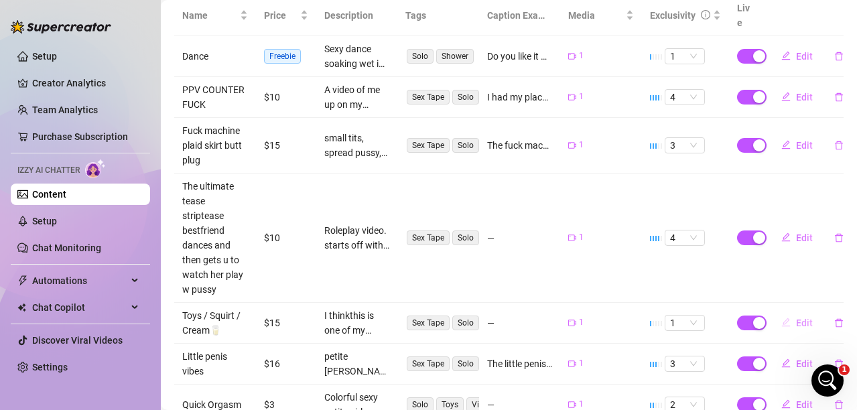 The image size is (857, 410). Describe the element at coordinates (357, 97) in the screenshot. I see `div: A video of me up on my kitchen counter using a dildo to satisfy myself until I have an orgasm` at that location.